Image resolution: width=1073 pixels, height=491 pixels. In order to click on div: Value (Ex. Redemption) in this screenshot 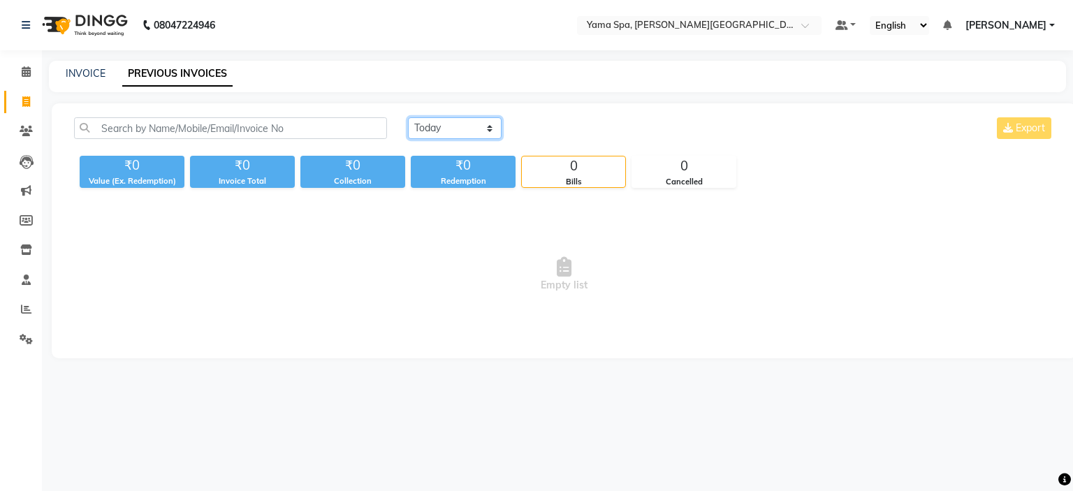, I will do `click(132, 181)`.